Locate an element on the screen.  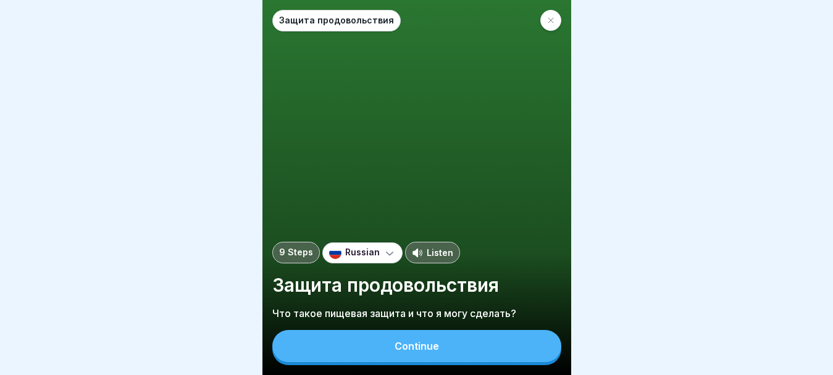
p: Russian is located at coordinates (362, 252).